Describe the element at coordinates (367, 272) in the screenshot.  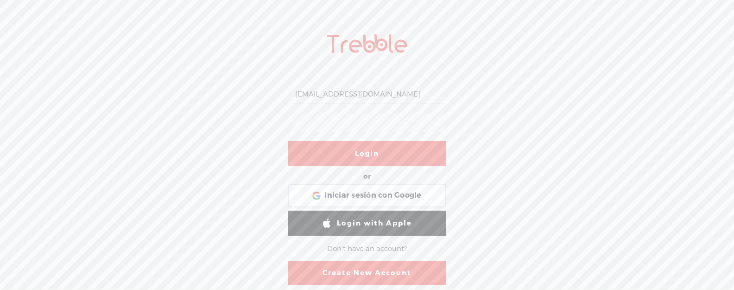
I see `a: Create New Account` at that location.